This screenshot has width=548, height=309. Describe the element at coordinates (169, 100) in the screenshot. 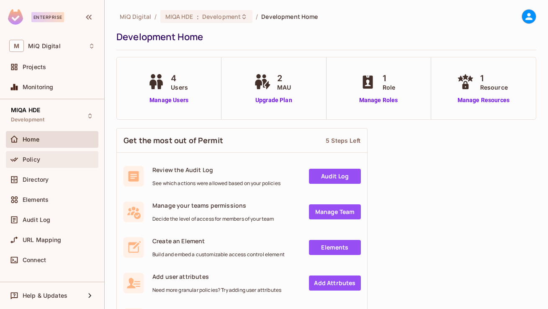

I see `a: Manage Users` at that location.